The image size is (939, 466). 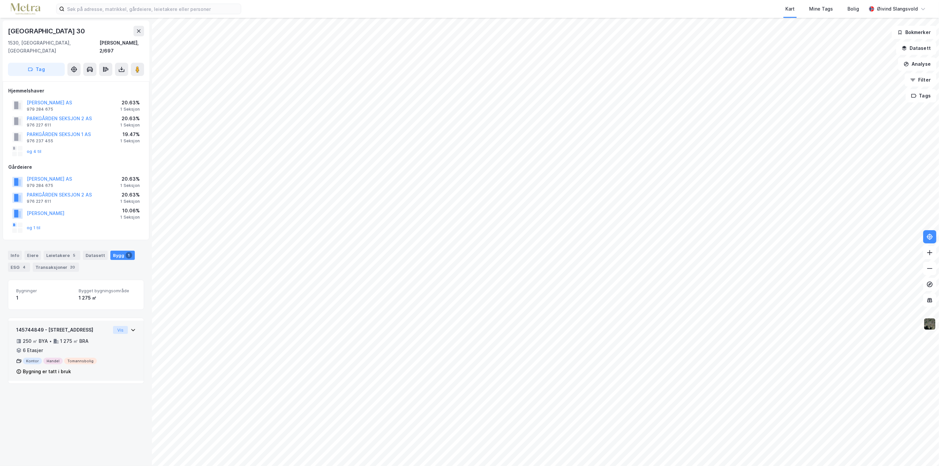 What do you see at coordinates (72, 267) in the screenshot?
I see `div: 20` at bounding box center [72, 267].